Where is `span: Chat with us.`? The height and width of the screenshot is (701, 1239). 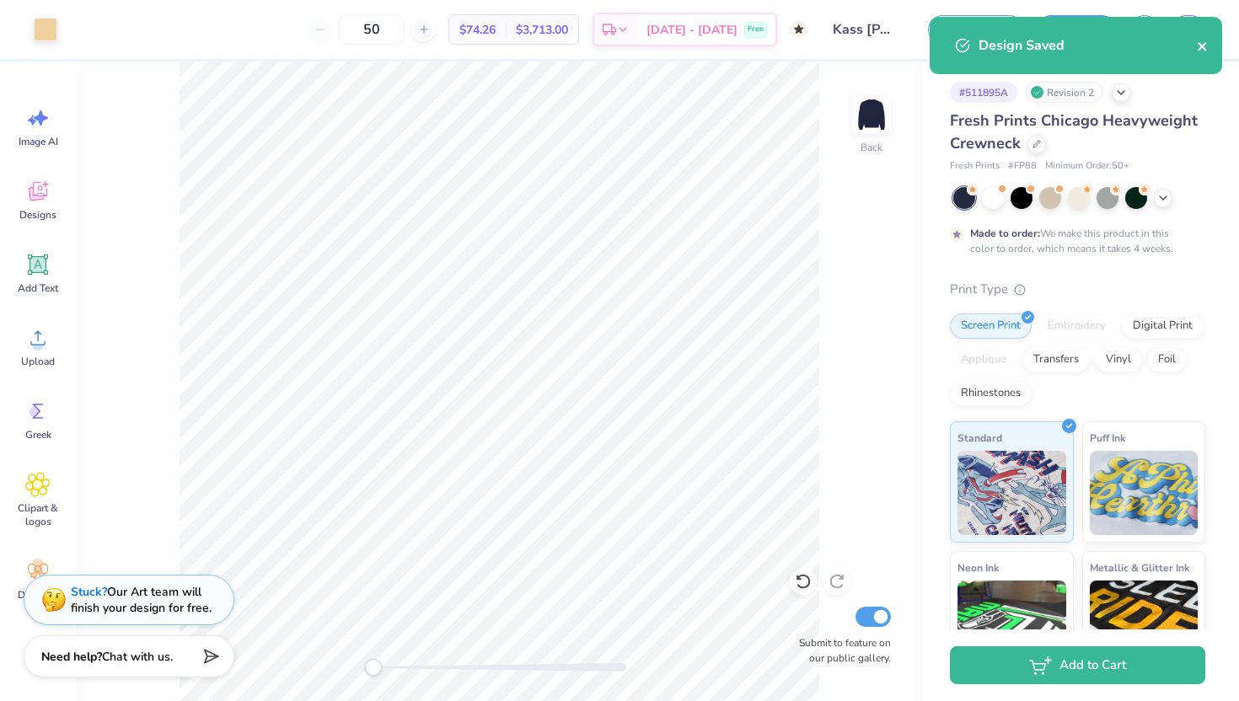 span: Chat with us. is located at coordinates (137, 657).